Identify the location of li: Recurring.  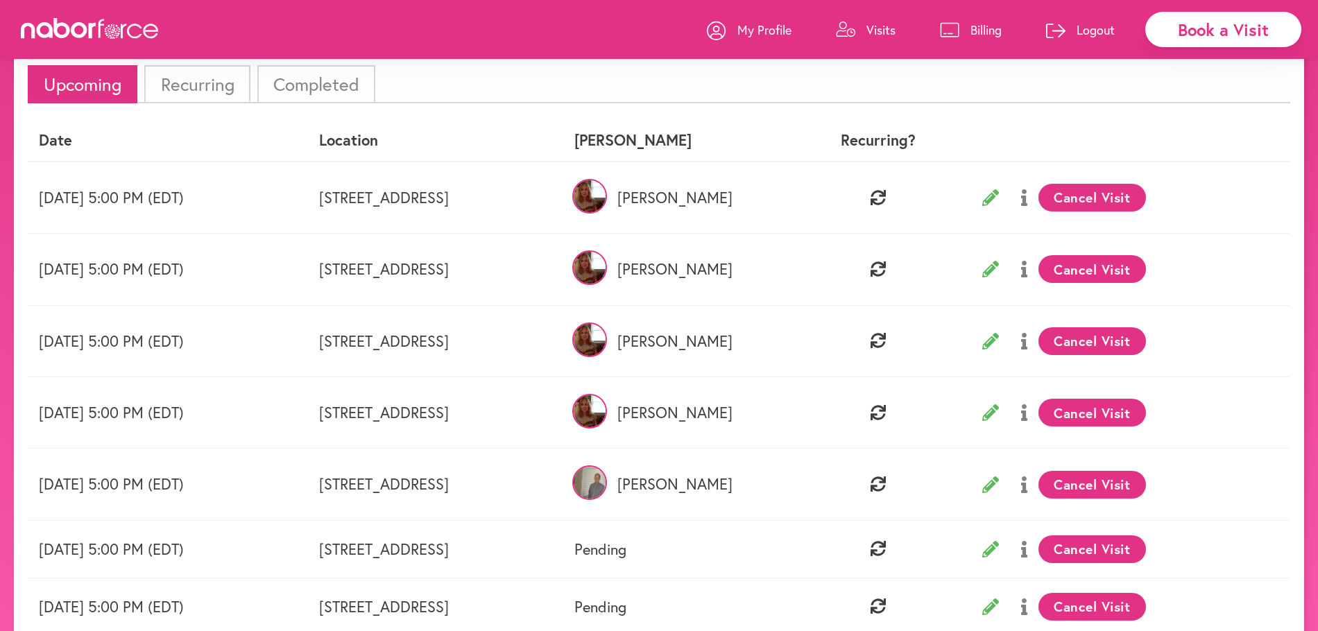
(197, 84).